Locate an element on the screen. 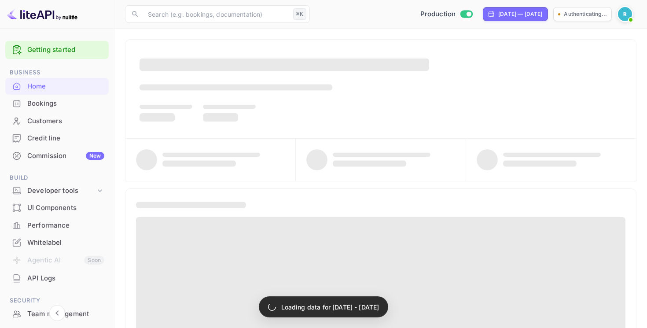 The width and height of the screenshot is (647, 328). a: Whitelabel is located at coordinates (57, 242).